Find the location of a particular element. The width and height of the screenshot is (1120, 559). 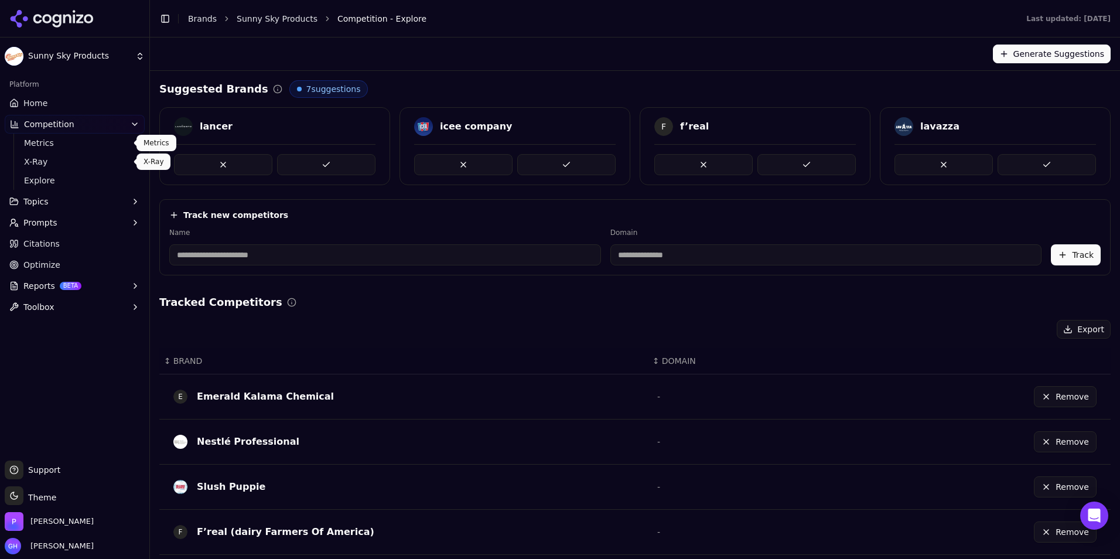

div: f’real is located at coordinates (694, 126).